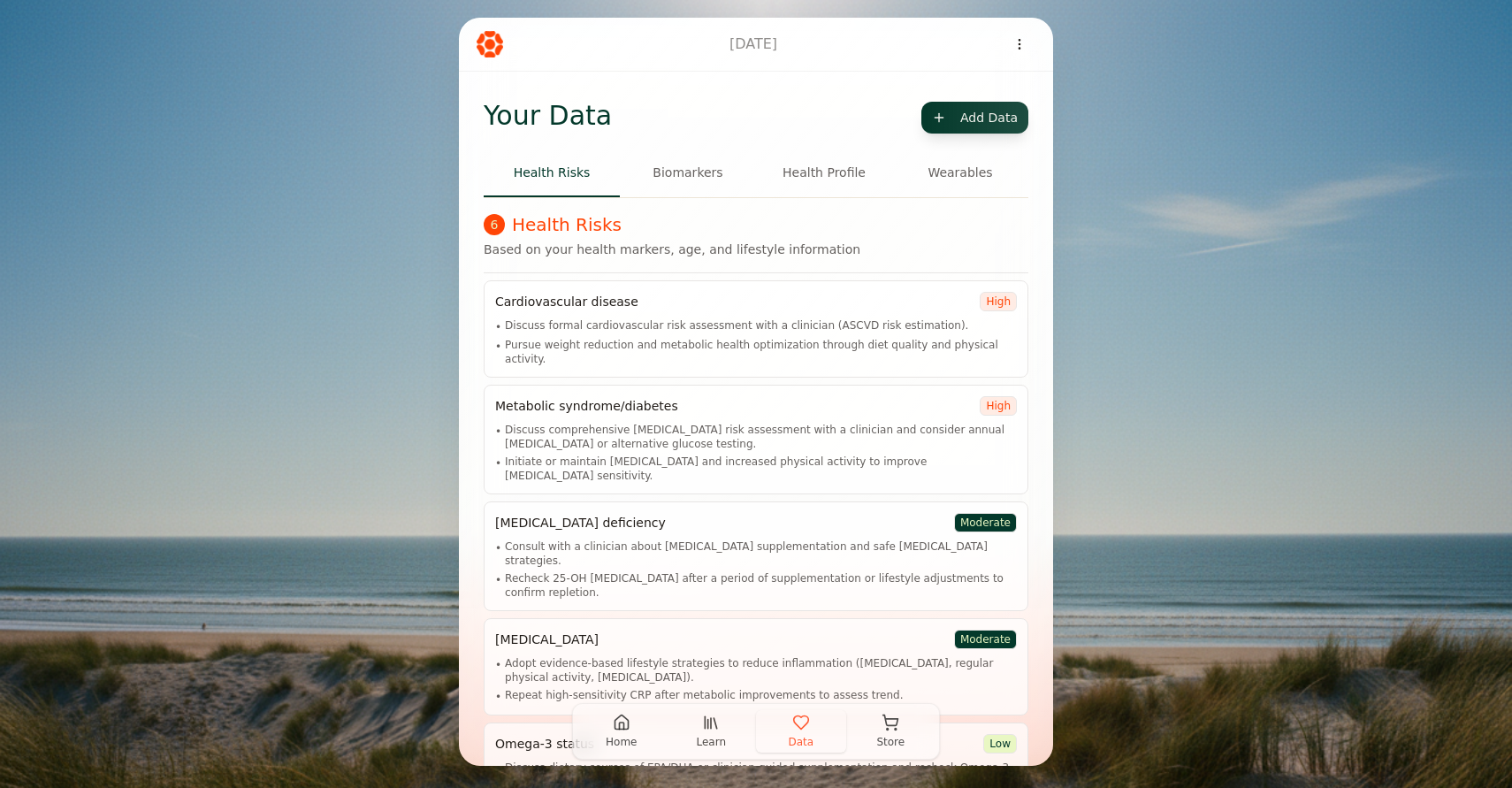 The width and height of the screenshot is (1512, 788). What do you see at coordinates (545, 744) in the screenshot?
I see `h4: Omega-3 status` at bounding box center [545, 744].